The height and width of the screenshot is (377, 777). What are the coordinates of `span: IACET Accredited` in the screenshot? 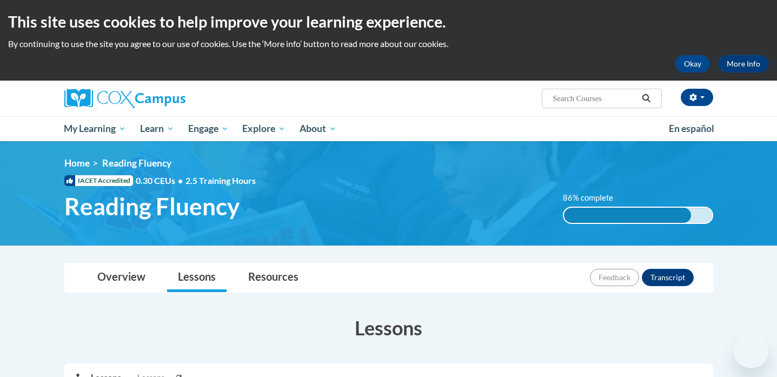 It's located at (98, 181).